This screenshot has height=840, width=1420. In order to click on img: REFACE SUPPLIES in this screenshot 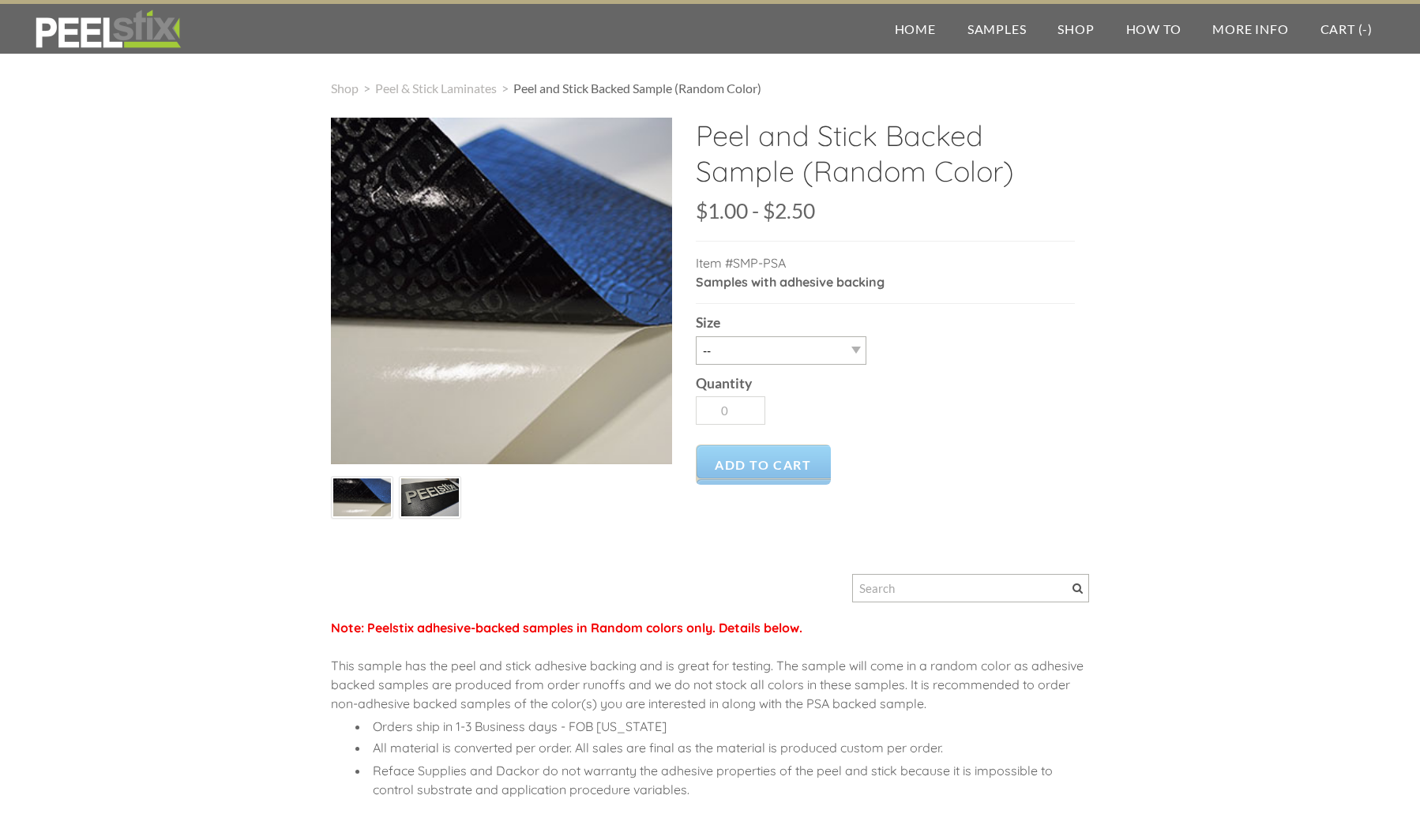, I will do `click(107, 29)`.